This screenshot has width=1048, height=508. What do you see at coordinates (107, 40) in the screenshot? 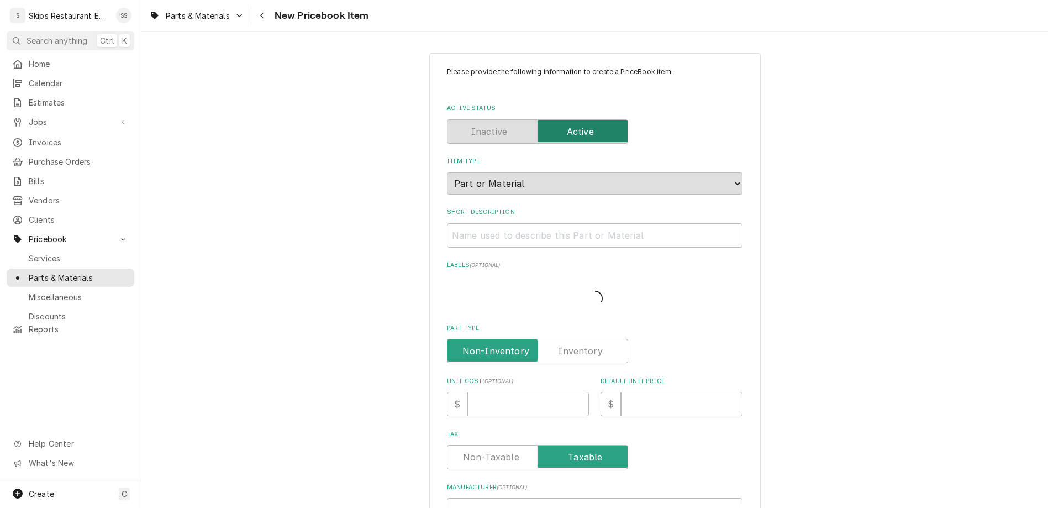
I see `span: Ctrl` at bounding box center [107, 40].